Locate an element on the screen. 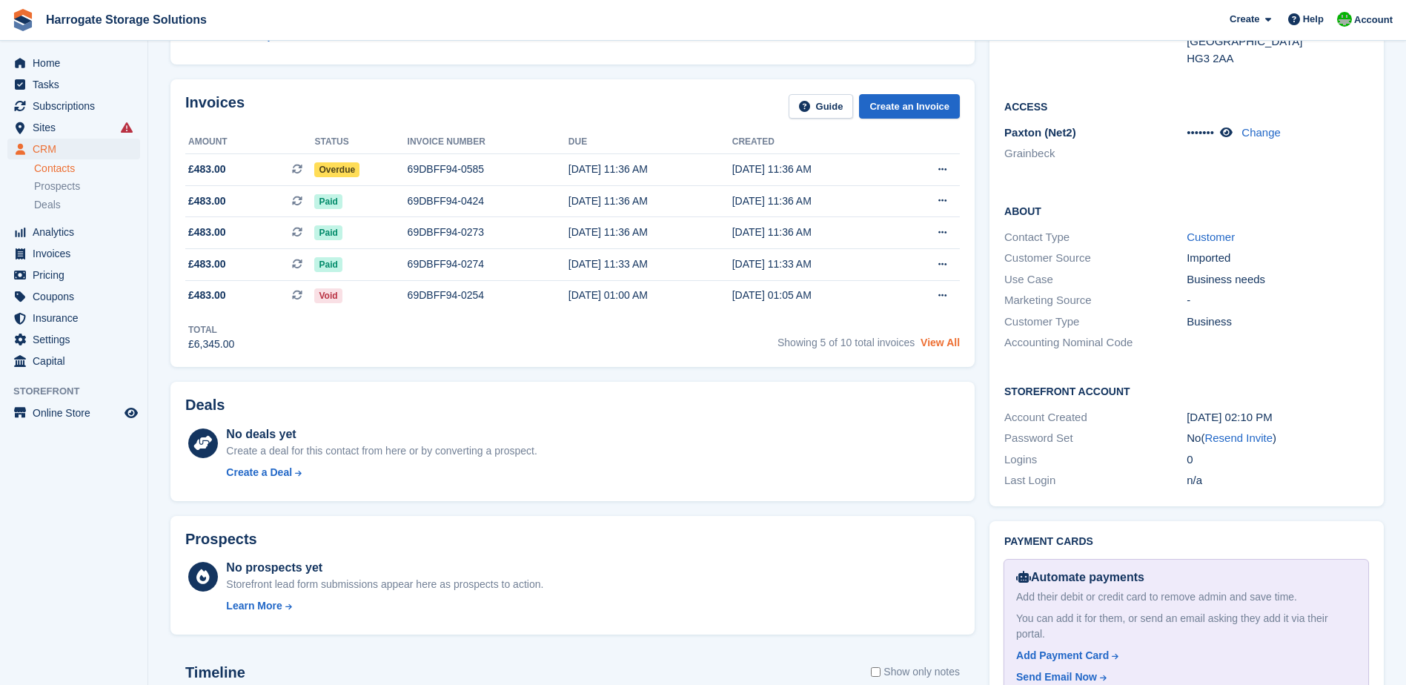 This screenshot has width=1406, height=685. span: Sites is located at coordinates (77, 128).